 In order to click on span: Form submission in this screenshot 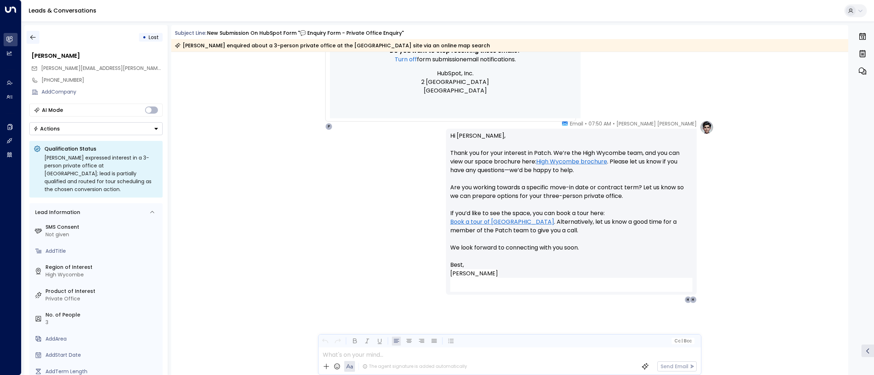, I will do `click(440, 59)`.